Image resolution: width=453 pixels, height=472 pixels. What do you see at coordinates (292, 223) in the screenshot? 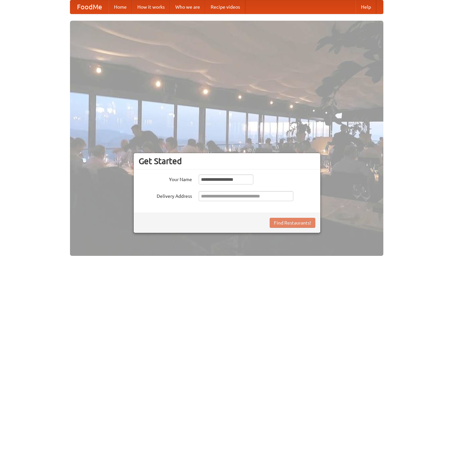
I see `button: Find Restaurants!` at bounding box center [292, 223].